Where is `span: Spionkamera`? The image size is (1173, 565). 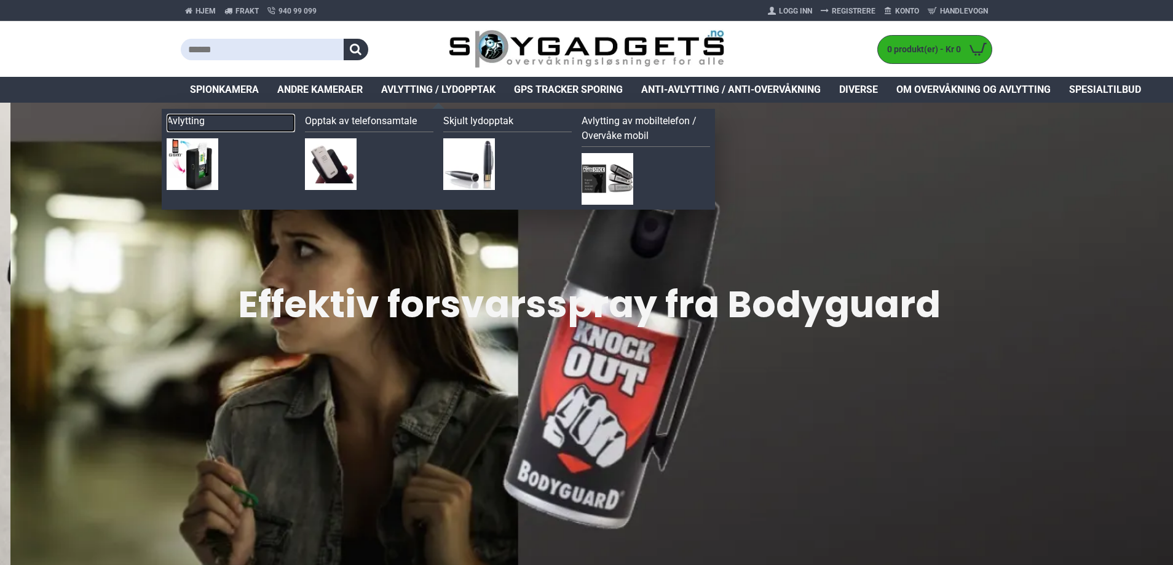 span: Spionkamera is located at coordinates (224, 90).